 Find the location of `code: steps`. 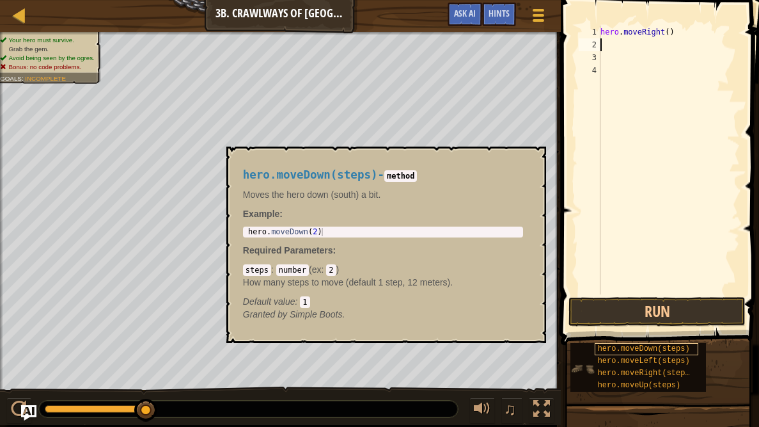

code: steps is located at coordinates (257, 270).